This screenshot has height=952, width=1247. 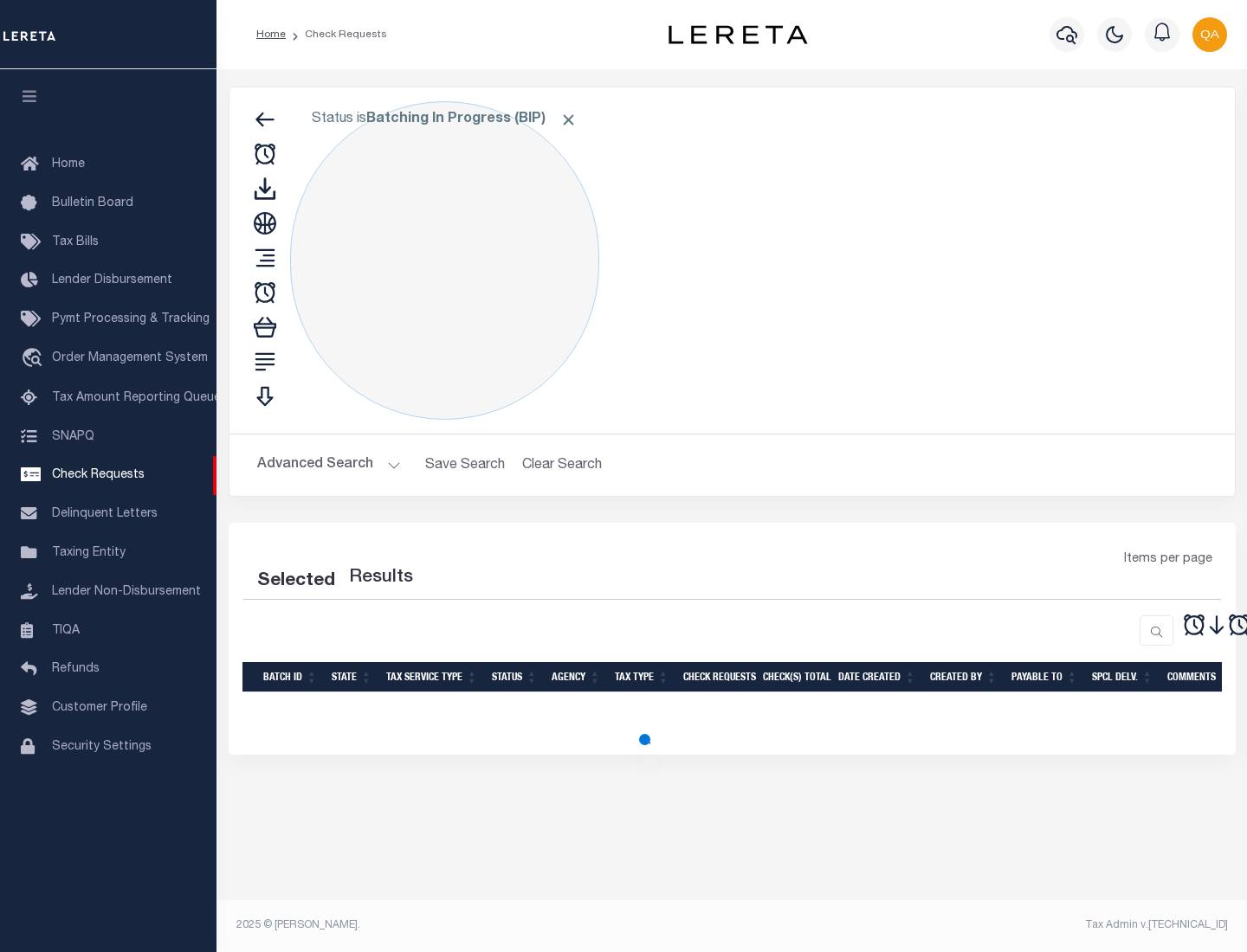 What do you see at coordinates (89, 553) in the screenshot?
I see `span: Taxing Entity` at bounding box center [89, 553].